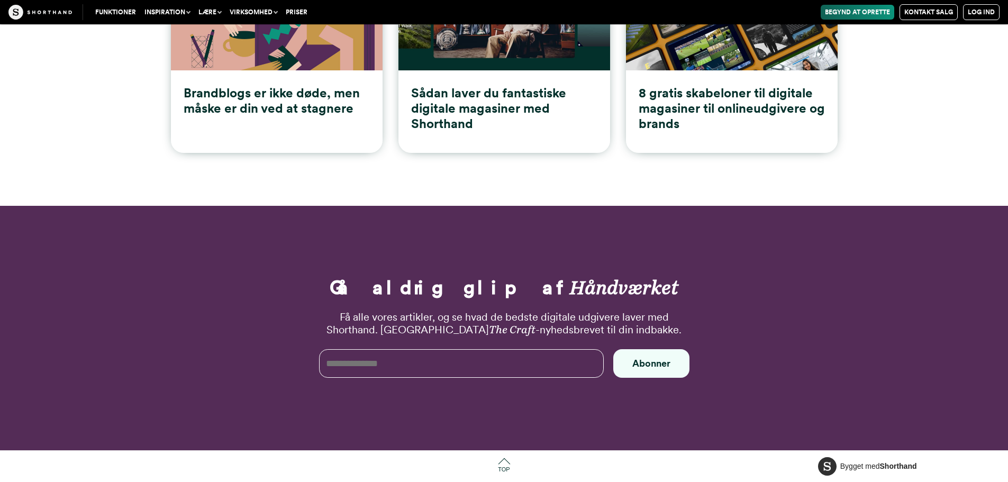 The image size is (1008, 482). Describe the element at coordinates (857, 12) in the screenshot. I see `font: Begynd at oprette` at that location.